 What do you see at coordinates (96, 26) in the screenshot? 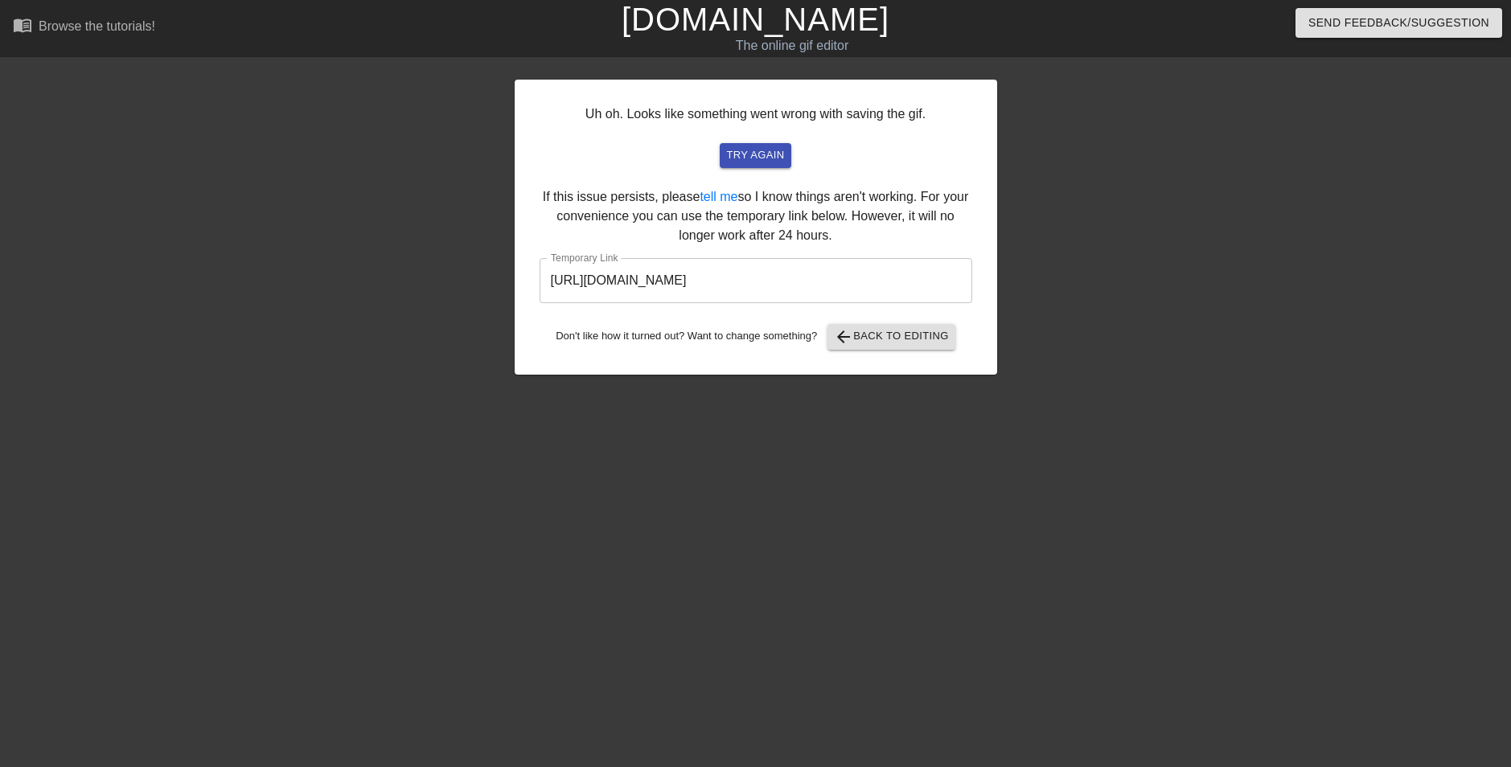
I see `div: Browse the tutorials!` at bounding box center [96, 26].